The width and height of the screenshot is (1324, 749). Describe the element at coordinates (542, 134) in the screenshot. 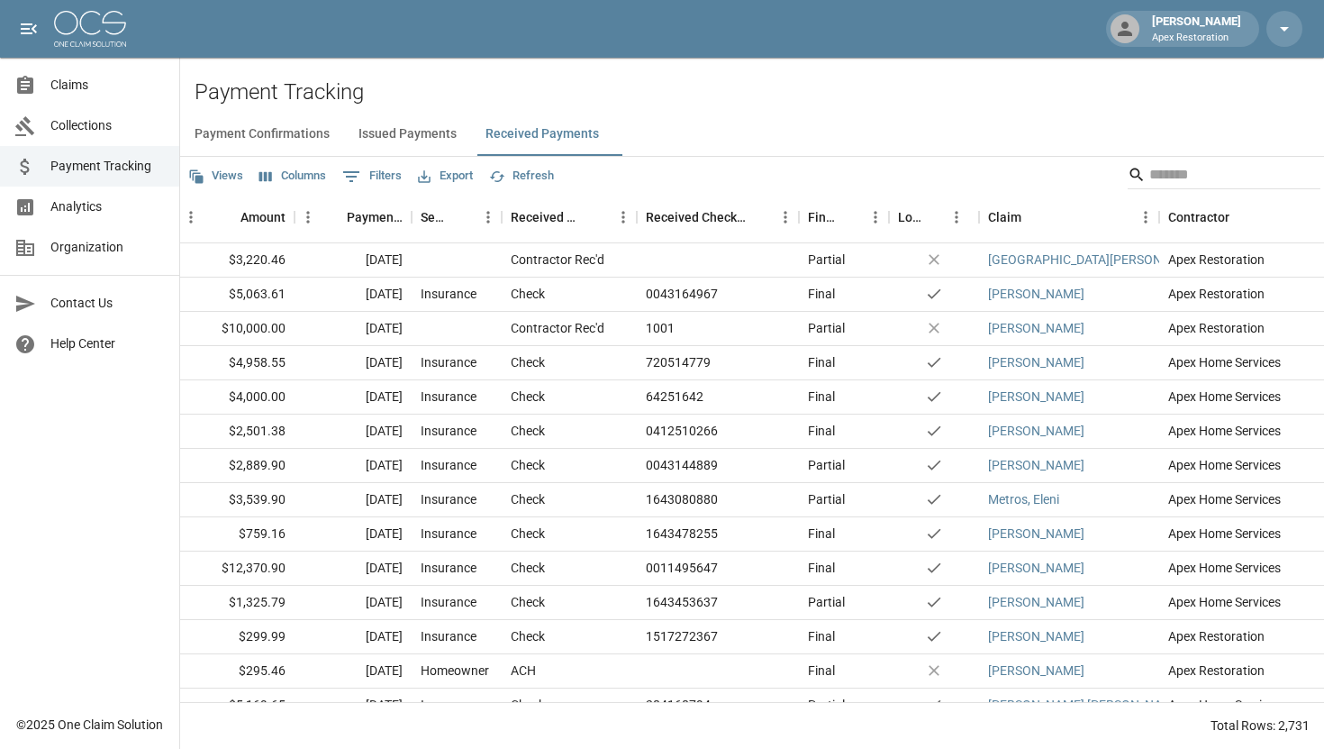

I see `button: Received Payments` at that location.